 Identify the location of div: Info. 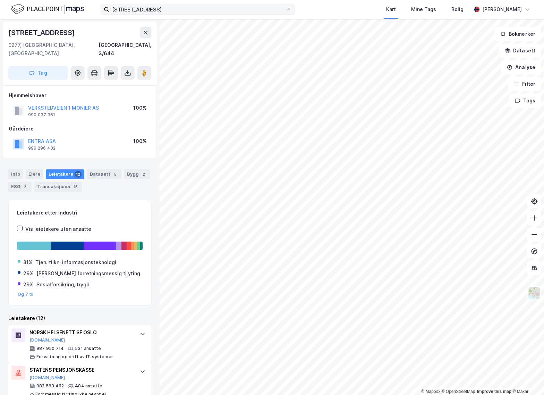
(16, 174).